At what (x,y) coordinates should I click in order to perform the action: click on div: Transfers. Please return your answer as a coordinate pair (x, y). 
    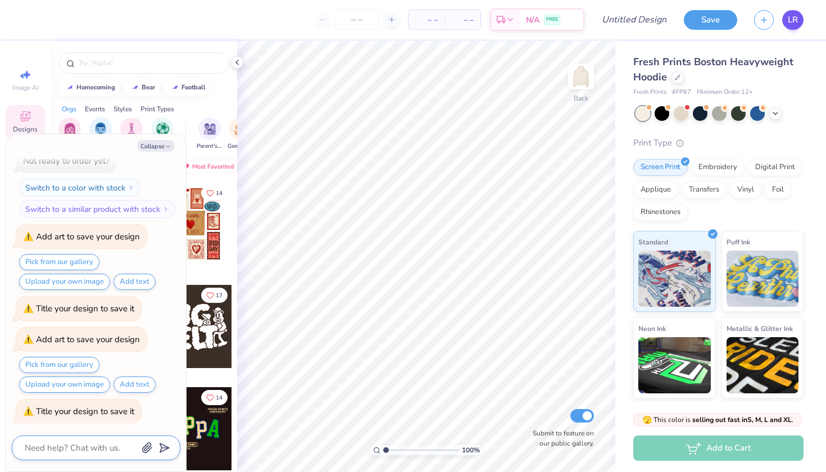
    Looking at the image, I should click on (704, 190).